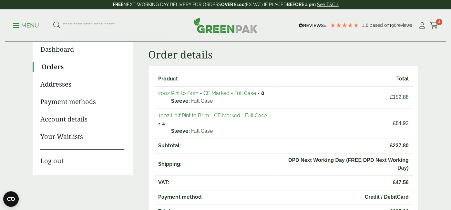 Image resolution: width=451 pixels, height=210 pixels. What do you see at coordinates (82, 157) in the screenshot?
I see `a: Log out` at bounding box center [82, 157].